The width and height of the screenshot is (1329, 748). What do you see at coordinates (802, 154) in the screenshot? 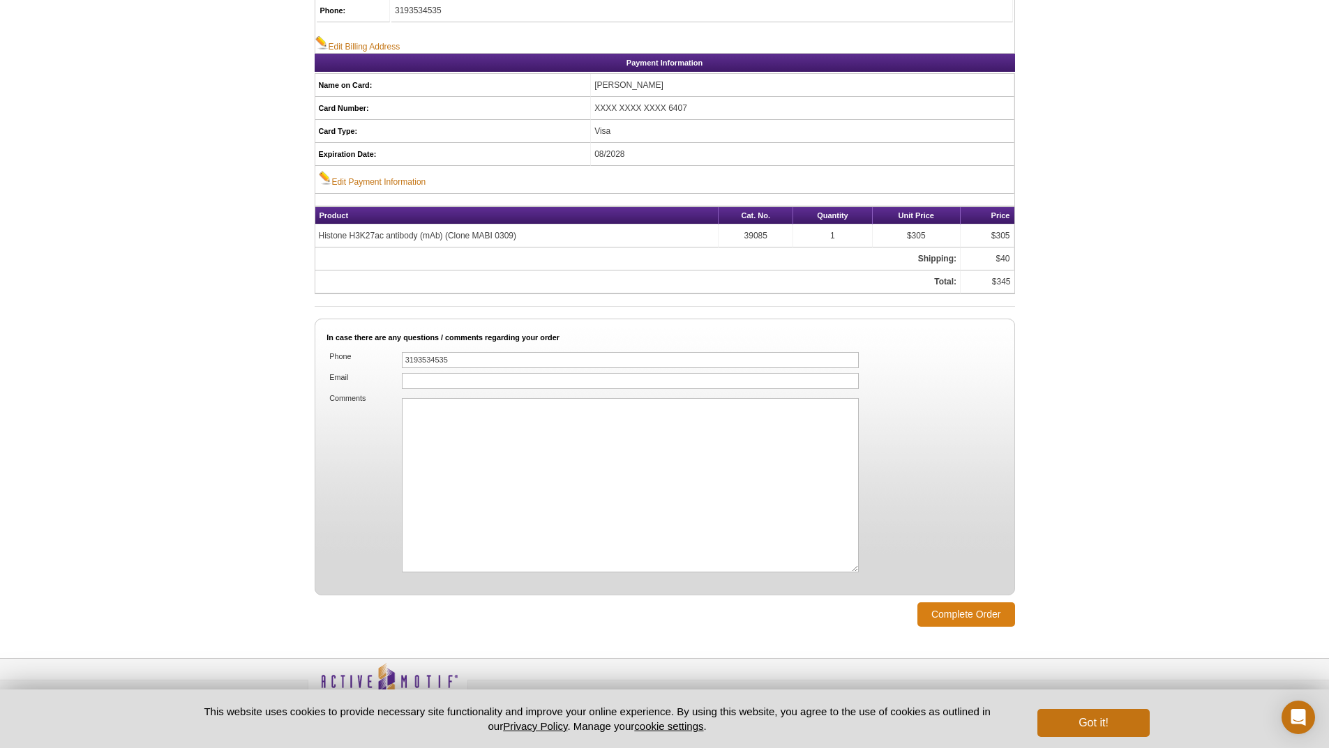
I see `td: 08/2028` at bounding box center [802, 154].